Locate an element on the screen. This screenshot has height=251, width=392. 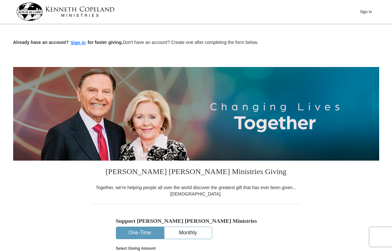
button: Sign In is located at coordinates (366, 12).